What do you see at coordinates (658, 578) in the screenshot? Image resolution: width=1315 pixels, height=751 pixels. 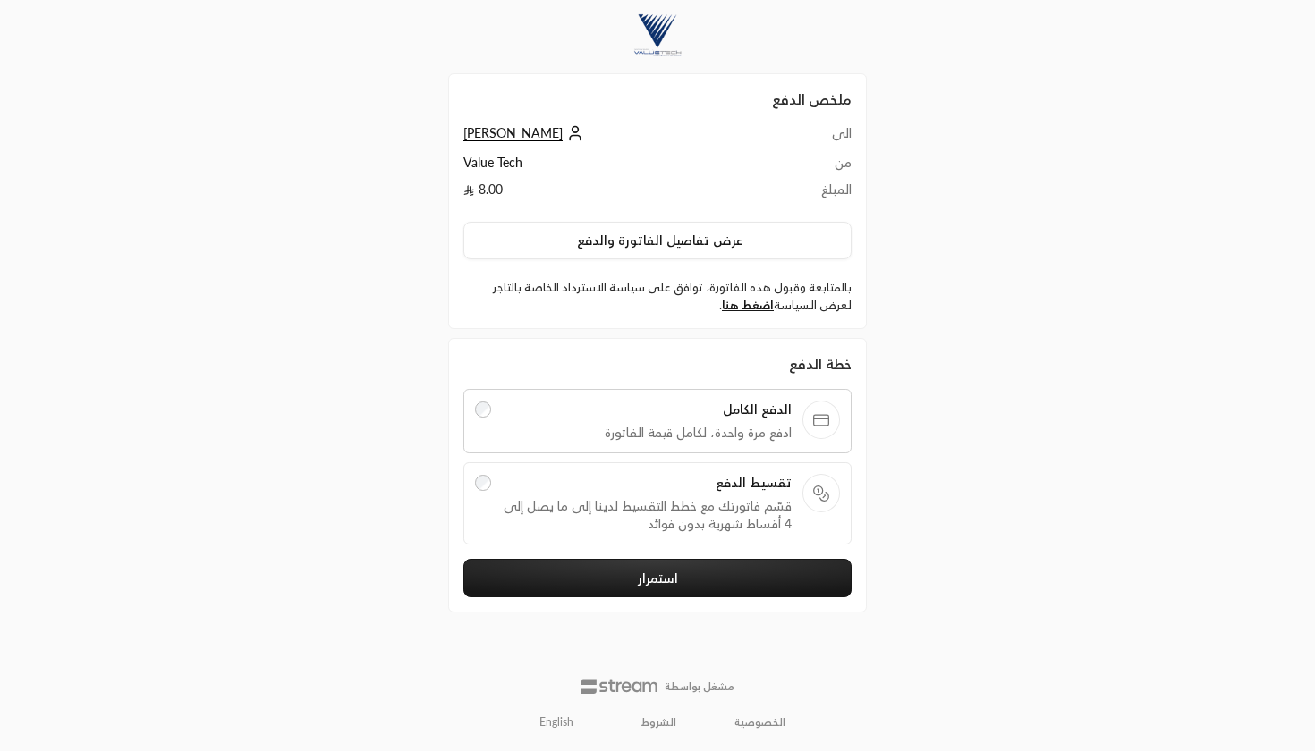 I see `button: استمرار` at bounding box center [658, 578].